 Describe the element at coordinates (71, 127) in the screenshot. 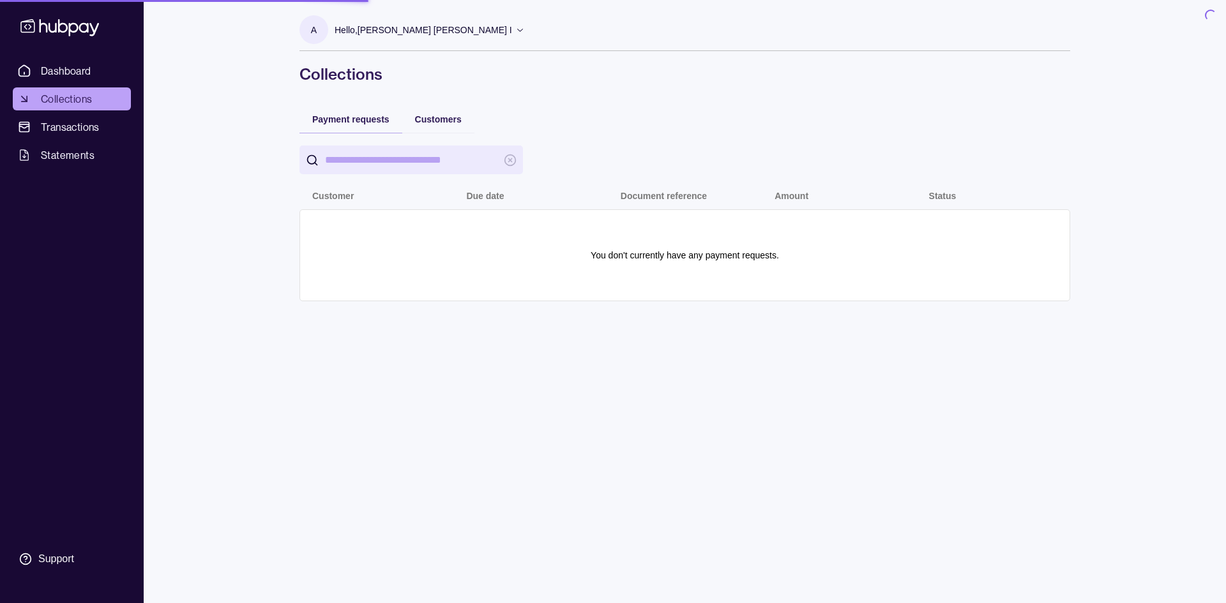

I see `a: Transactions` at that location.